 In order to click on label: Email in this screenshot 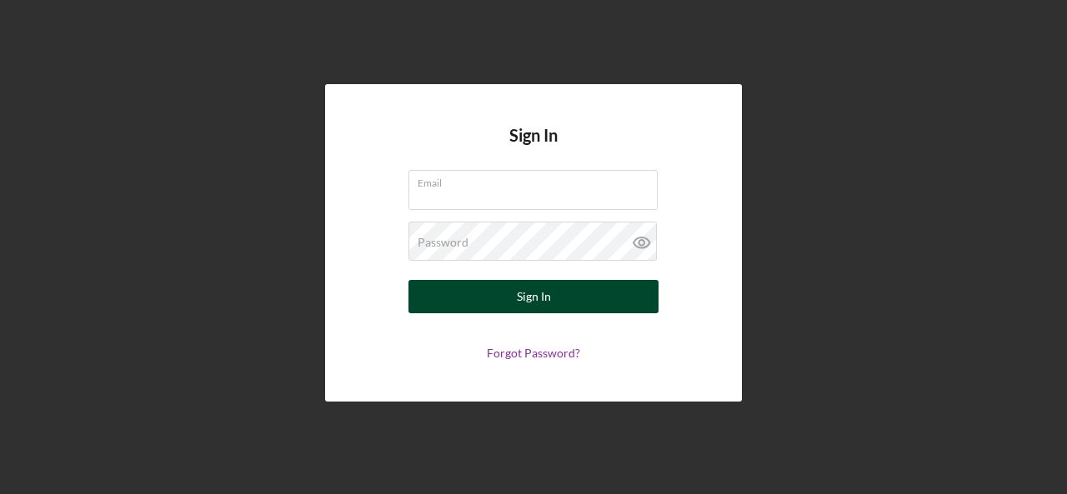, I will do `click(538, 180)`.